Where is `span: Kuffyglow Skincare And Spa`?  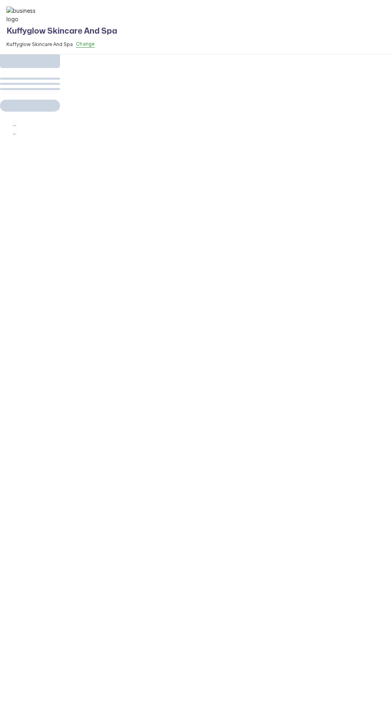 span: Kuffyglow Skincare And Spa is located at coordinates (40, 44).